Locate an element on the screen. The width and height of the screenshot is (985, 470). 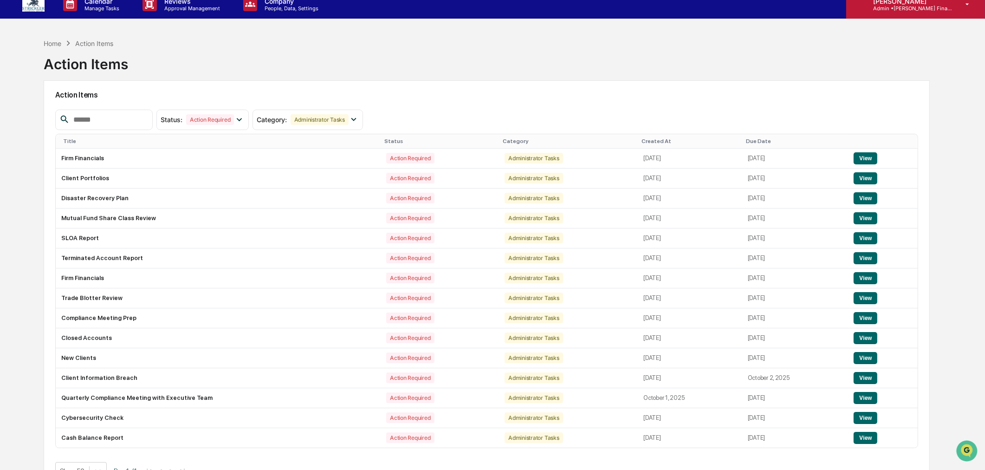
div: Status is located at coordinates (440, 141).